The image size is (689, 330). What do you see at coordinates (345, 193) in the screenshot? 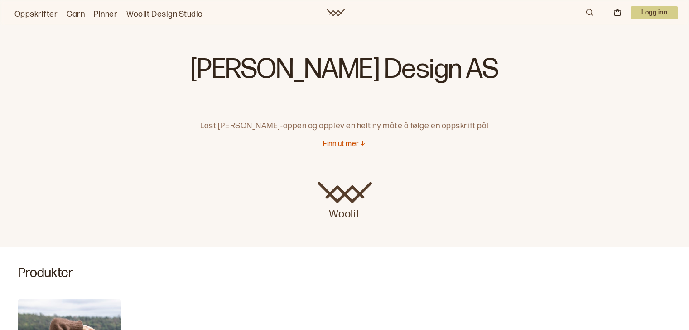
I see `img: Woolit` at bounding box center [345, 193].